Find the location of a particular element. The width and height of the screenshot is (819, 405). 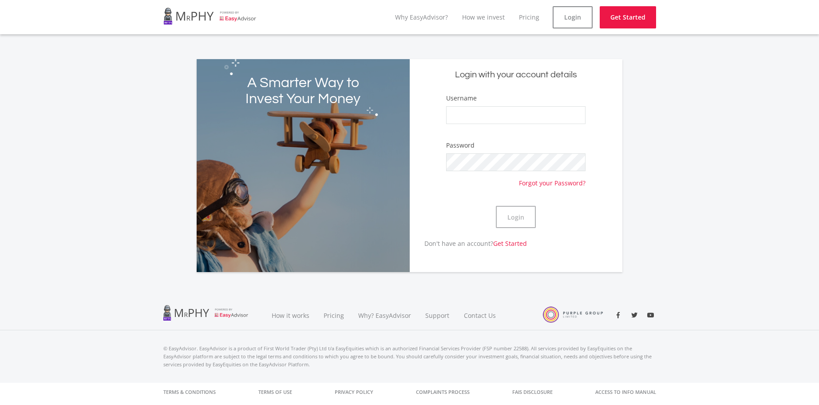

p: Don't have an account? is located at coordinates (468, 243).